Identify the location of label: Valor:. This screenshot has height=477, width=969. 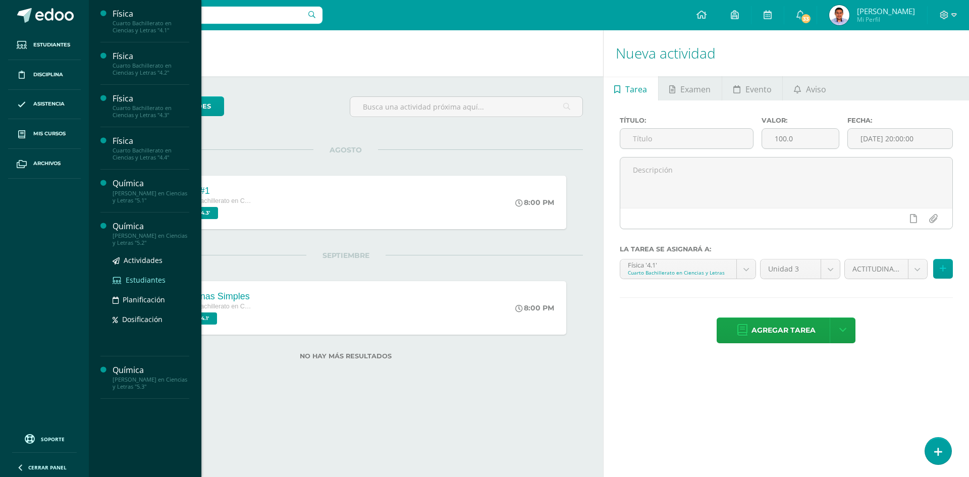
(800, 120).